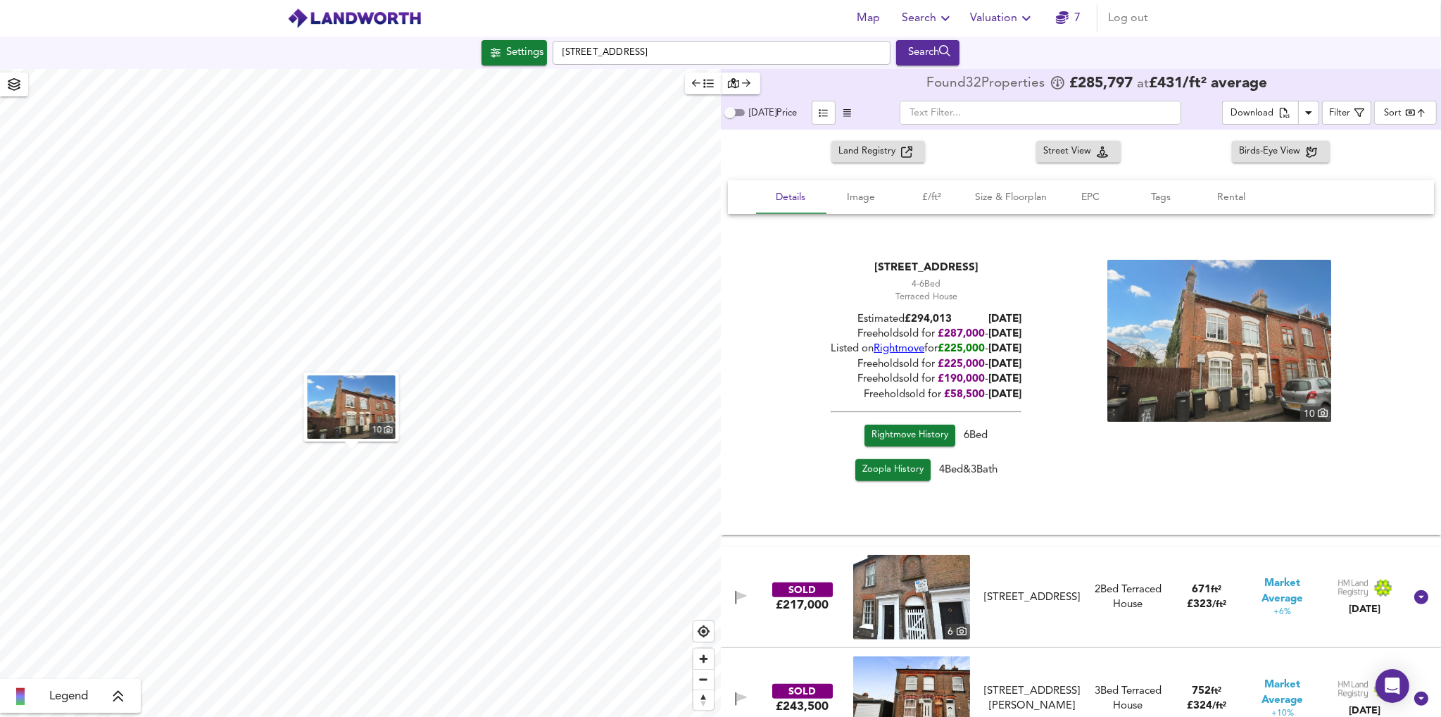 Image resolution: width=1441 pixels, height=717 pixels. Describe the element at coordinates (1079, 151) in the screenshot. I see `button: Street View` at that location.